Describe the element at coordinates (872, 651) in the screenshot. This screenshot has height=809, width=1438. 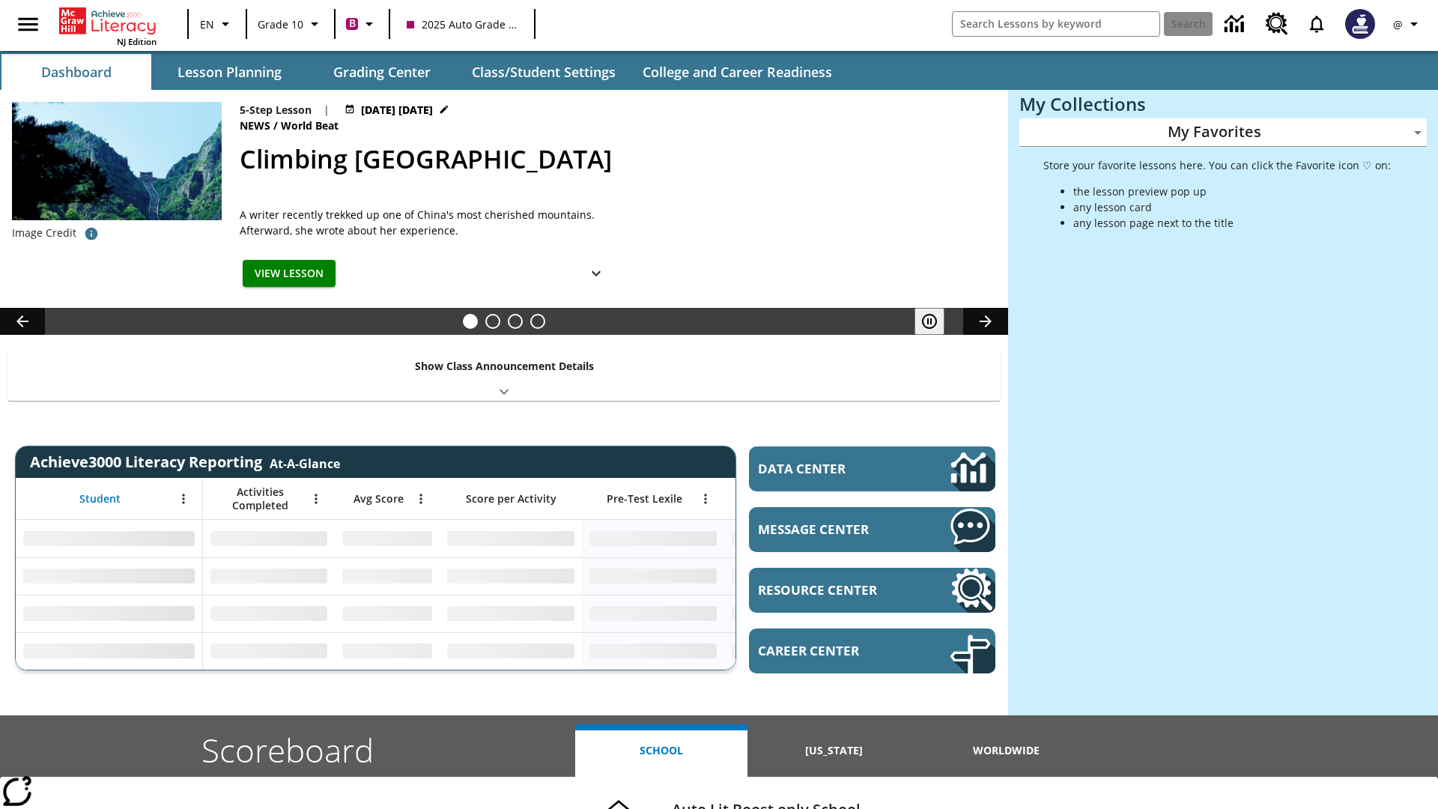
I see `a: Career Center` at that location.